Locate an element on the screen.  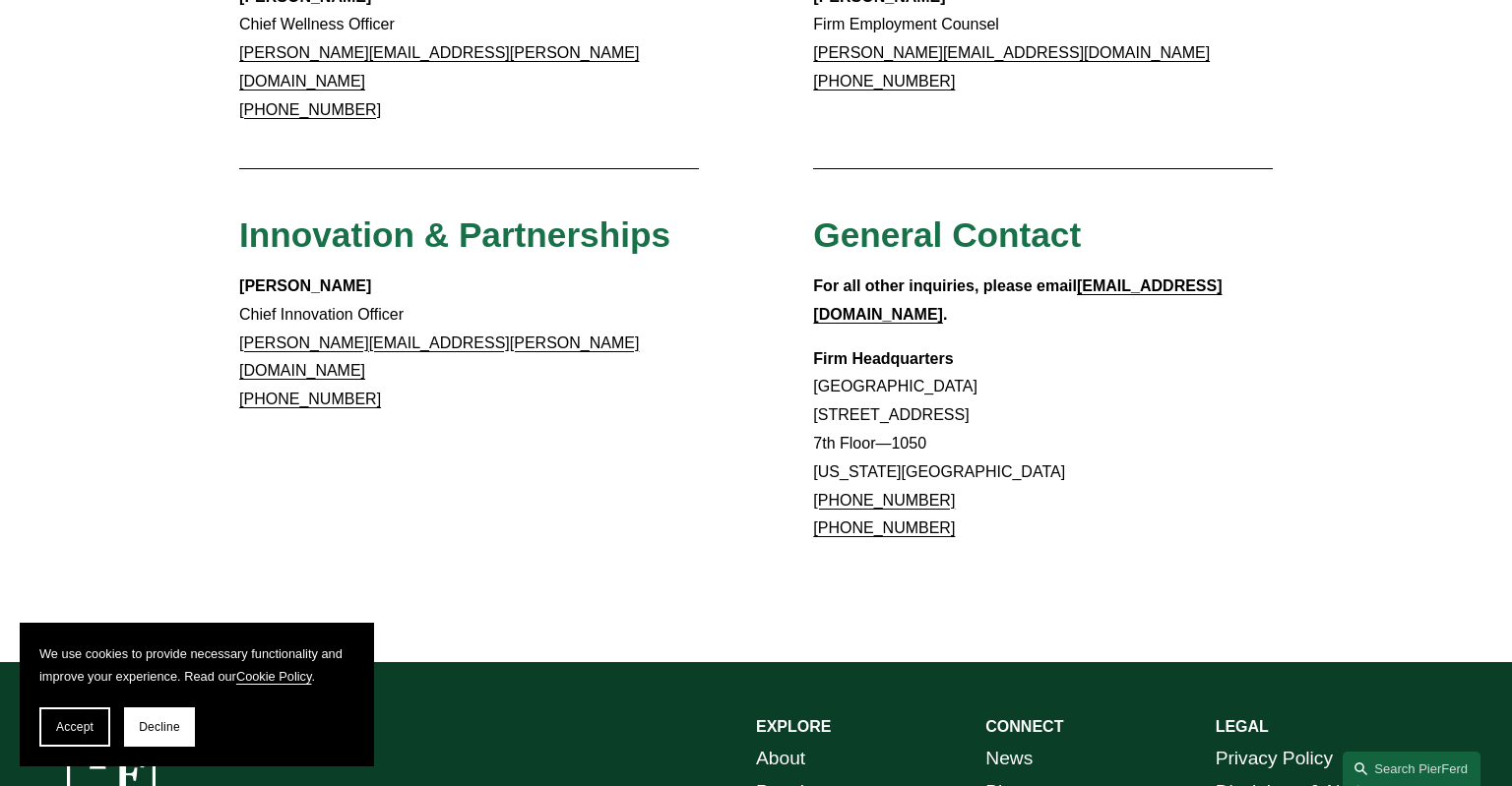
button: Decline is located at coordinates (160, 727).